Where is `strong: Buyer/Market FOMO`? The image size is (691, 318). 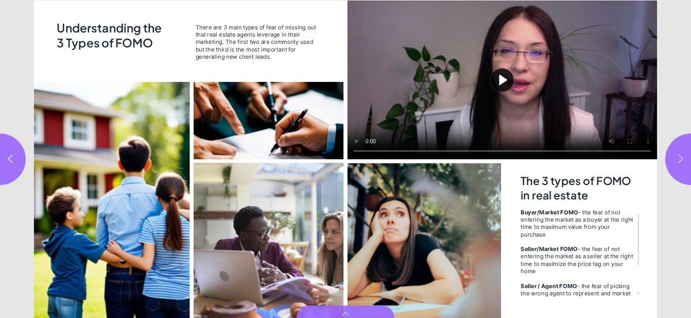 strong: Buyer/Market FOMO is located at coordinates (549, 212).